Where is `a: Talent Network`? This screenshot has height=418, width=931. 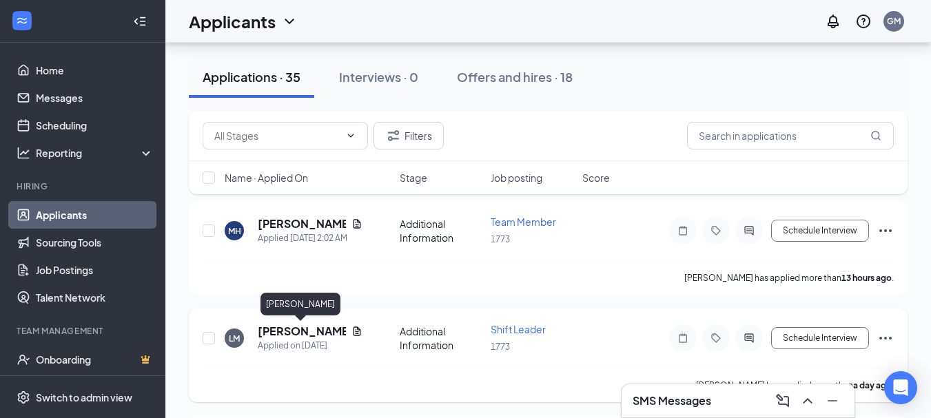 a: Talent Network is located at coordinates (94, 298).